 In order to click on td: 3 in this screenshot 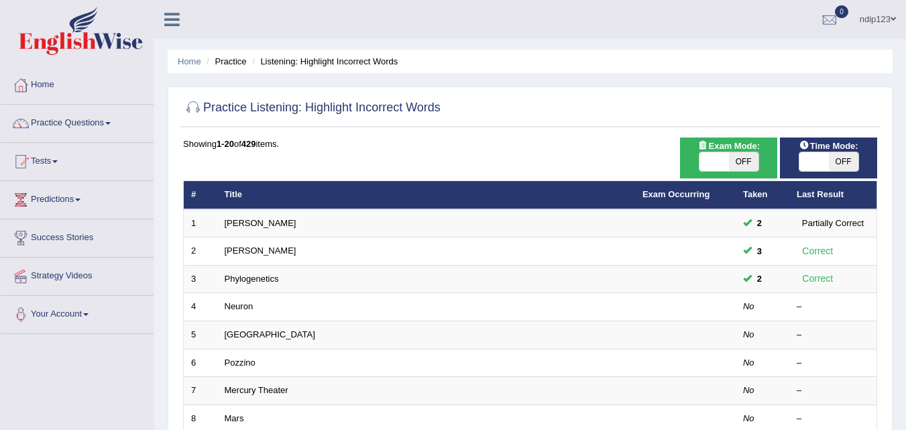, I will do `click(201, 279)`.